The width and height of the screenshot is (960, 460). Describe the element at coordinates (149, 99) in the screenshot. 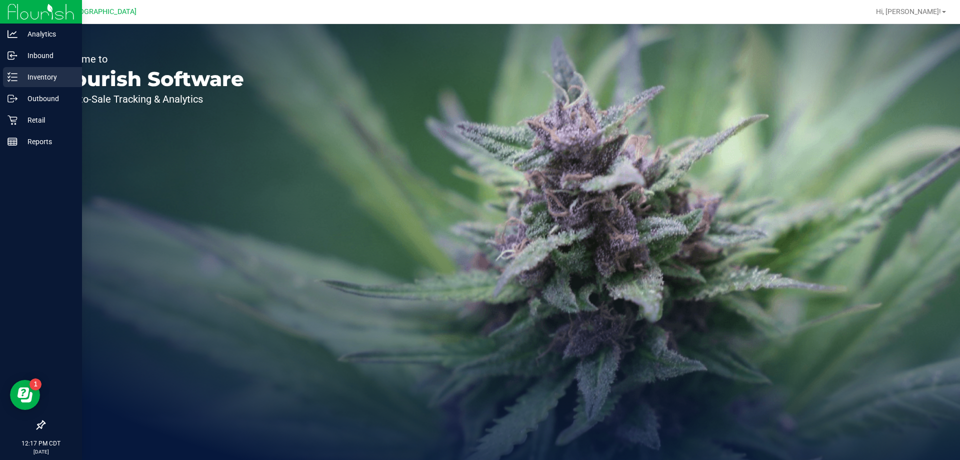

I see `p: Seed-to-Sale Tracking & Analytics` at that location.